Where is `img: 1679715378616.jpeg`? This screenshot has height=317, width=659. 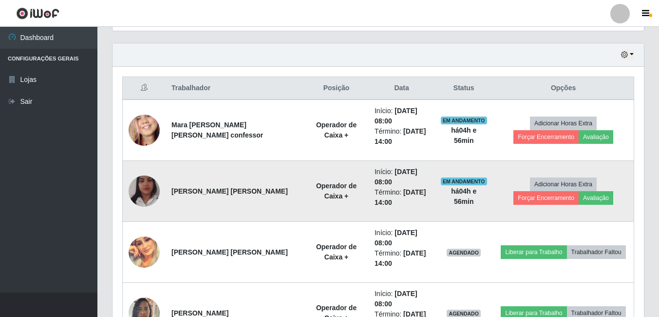 img: 1679715378616.jpeg is located at coordinates (144, 191).